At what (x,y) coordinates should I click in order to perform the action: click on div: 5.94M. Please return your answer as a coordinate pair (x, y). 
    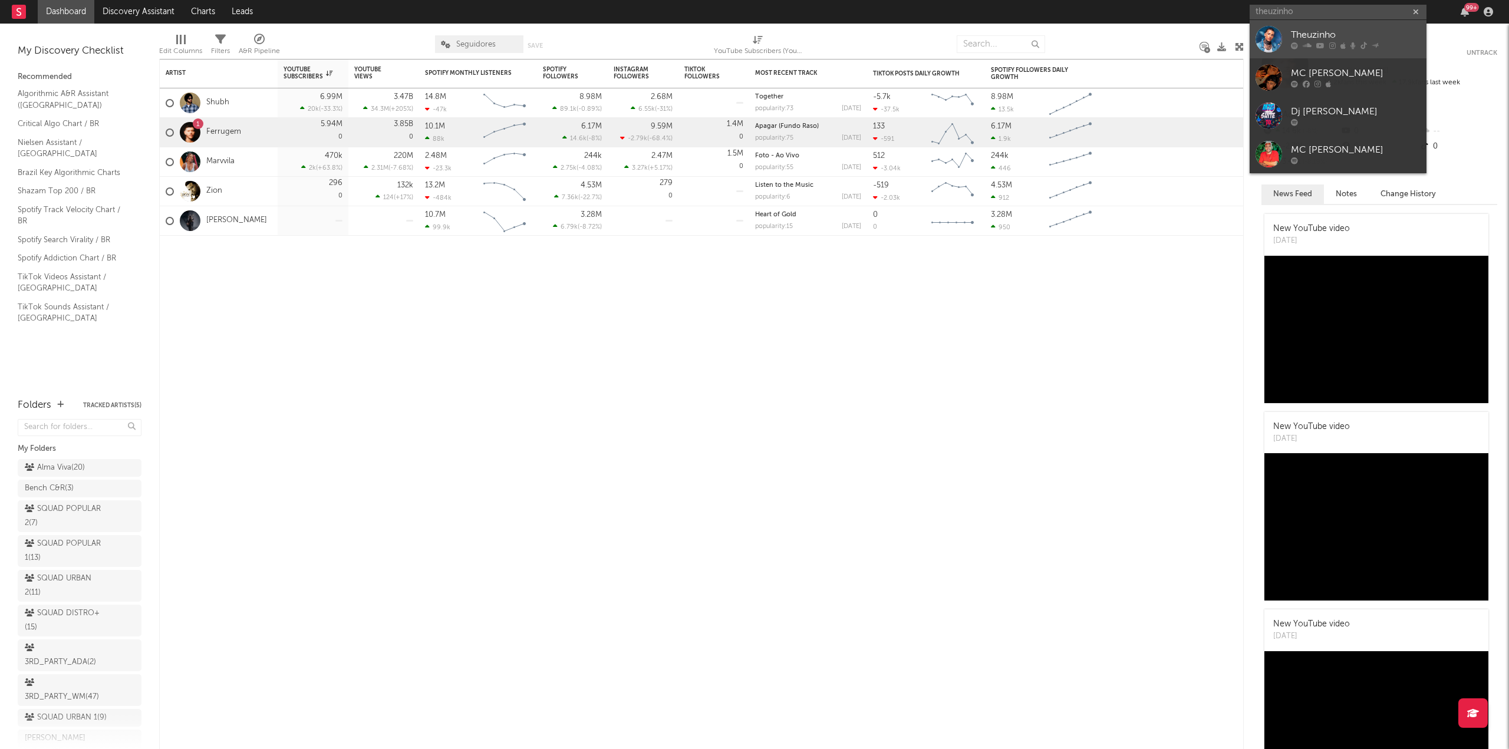
    Looking at the image, I should click on (331, 124).